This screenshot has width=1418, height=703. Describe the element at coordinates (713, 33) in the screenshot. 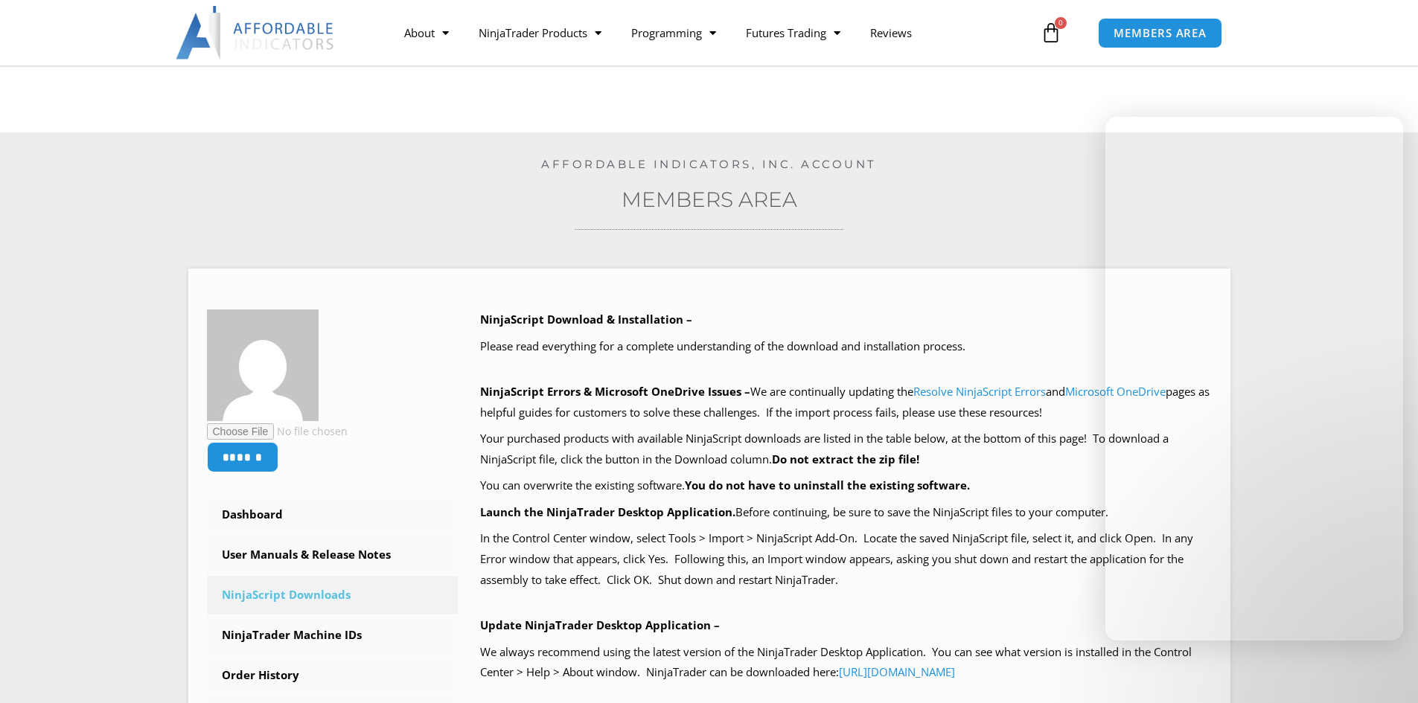

I see `nav: Menu` at that location.